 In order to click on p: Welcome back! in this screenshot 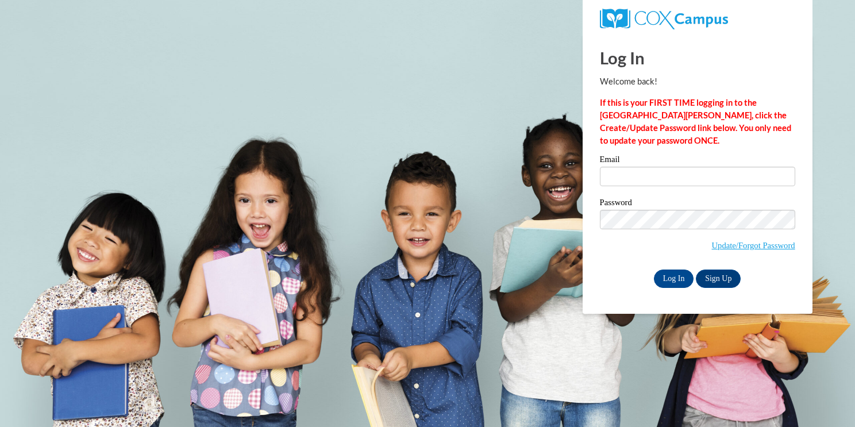, I will do `click(697, 82)`.